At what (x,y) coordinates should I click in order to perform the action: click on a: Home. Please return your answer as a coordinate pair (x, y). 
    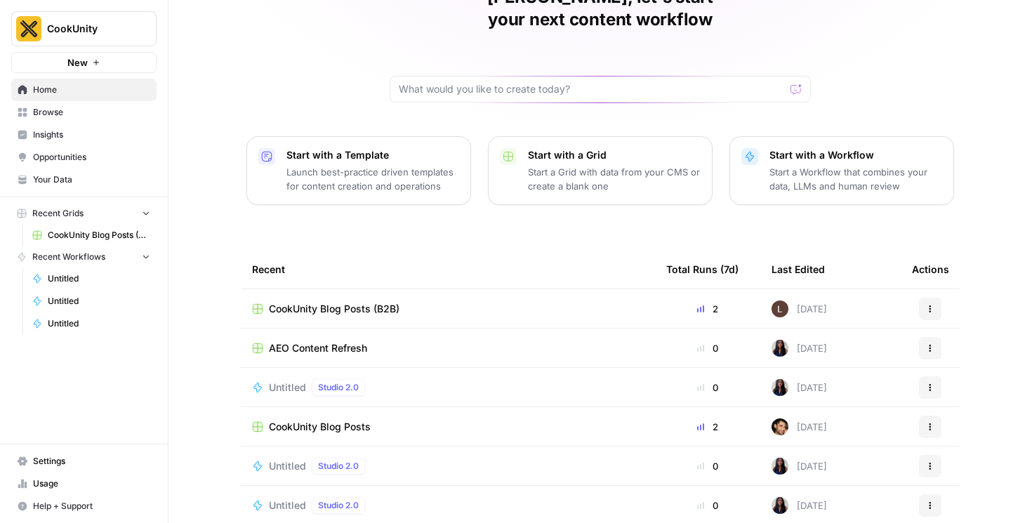
    Looking at the image, I should click on (84, 90).